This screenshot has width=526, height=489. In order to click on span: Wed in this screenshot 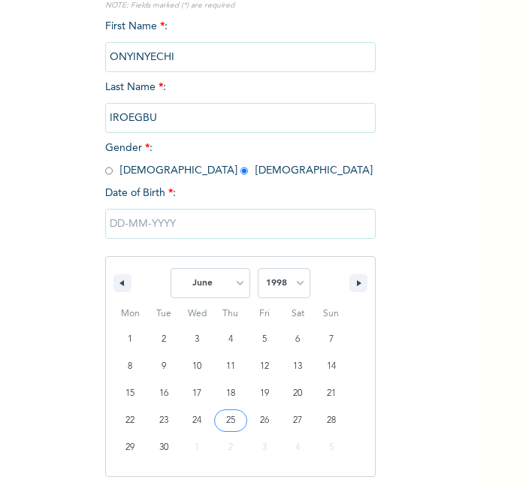, I will do `click(197, 314)`.